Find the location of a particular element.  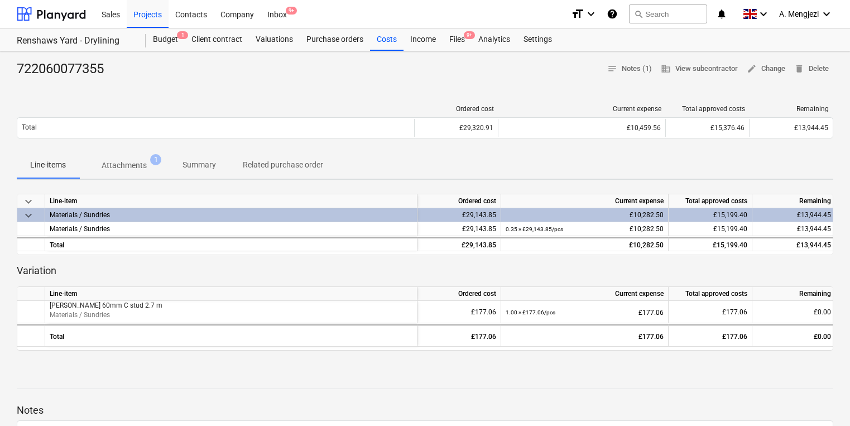

p: Line-items is located at coordinates (48, 165).